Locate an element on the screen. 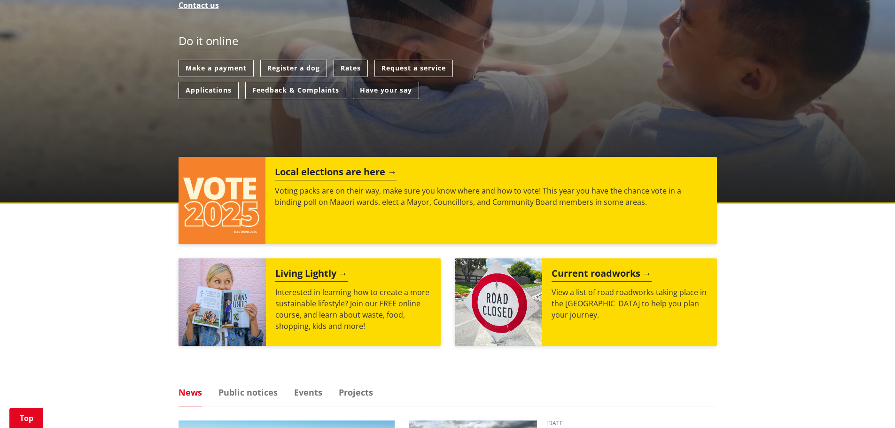  a: Projects is located at coordinates (356, 392).